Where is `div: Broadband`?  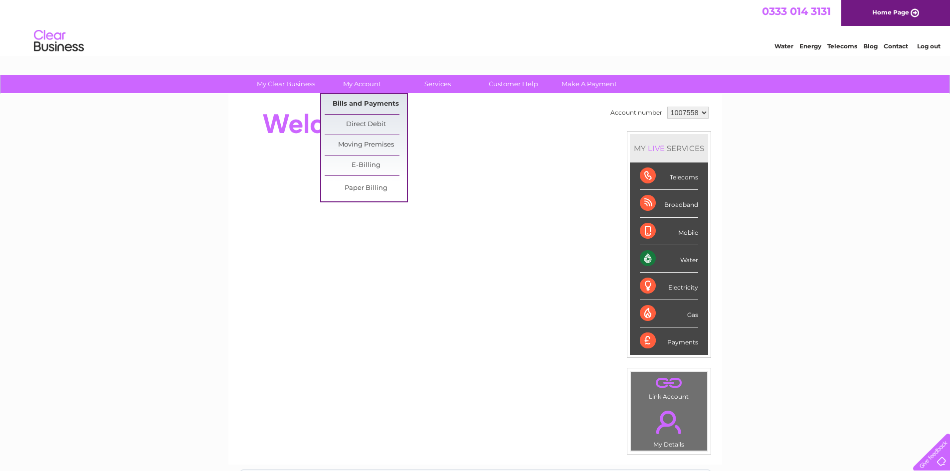
div: Broadband is located at coordinates (669, 203).